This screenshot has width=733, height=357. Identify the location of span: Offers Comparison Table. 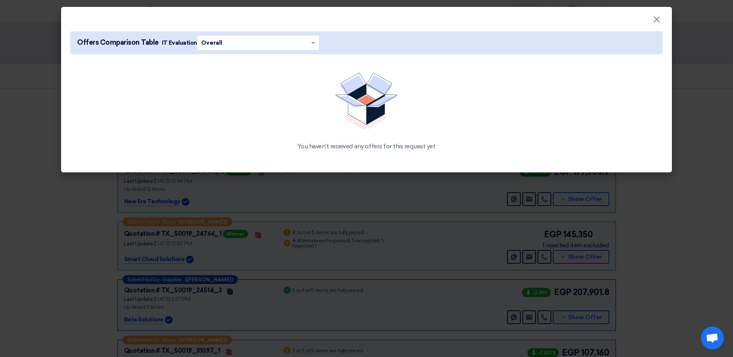
(118, 42).